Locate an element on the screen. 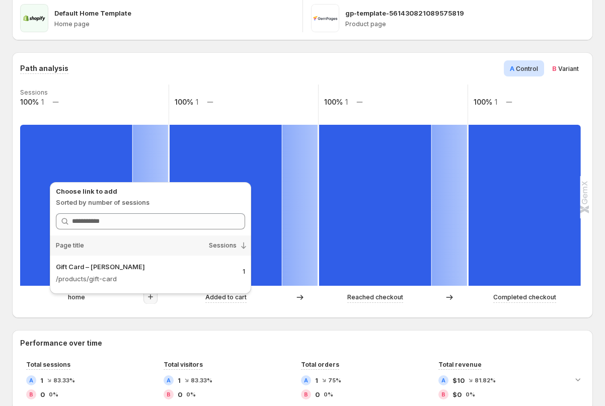 Image resolution: width=605 pixels, height=406 pixels. p: Product page is located at coordinates (465, 24).